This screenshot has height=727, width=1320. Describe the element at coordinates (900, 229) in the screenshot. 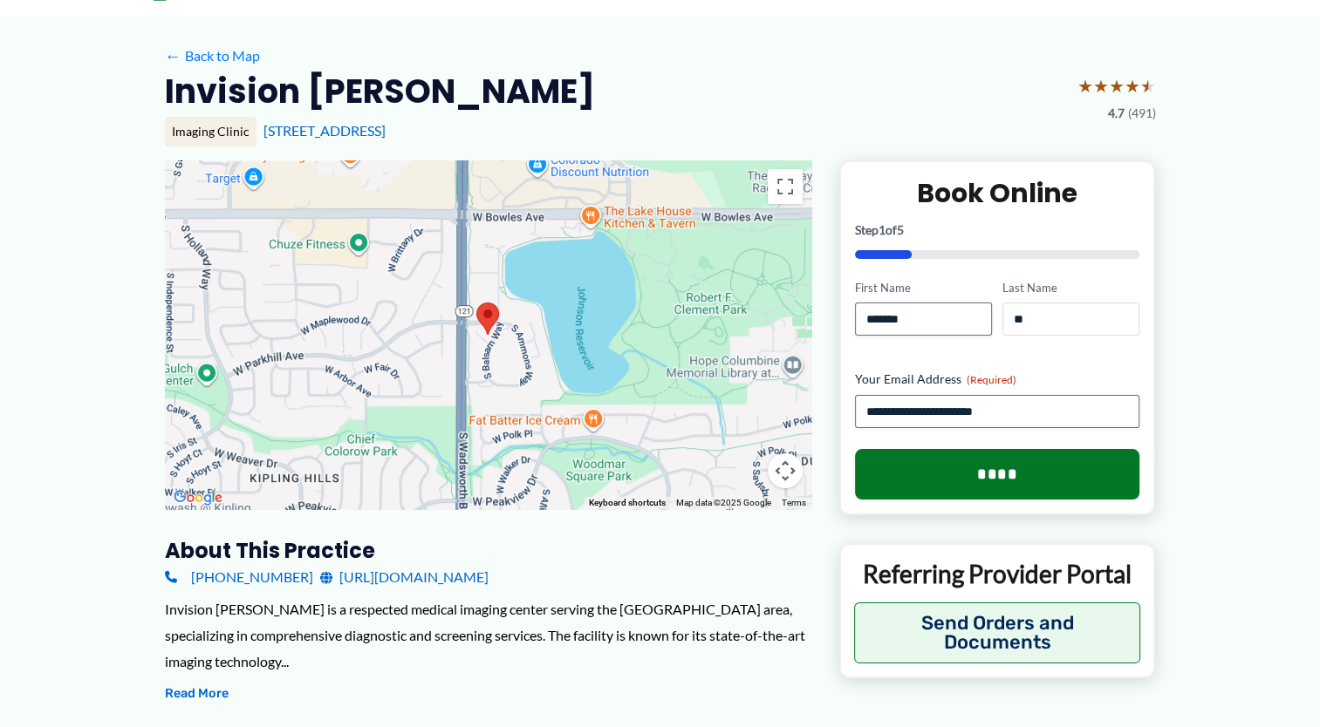

I see `span: 5` at that location.